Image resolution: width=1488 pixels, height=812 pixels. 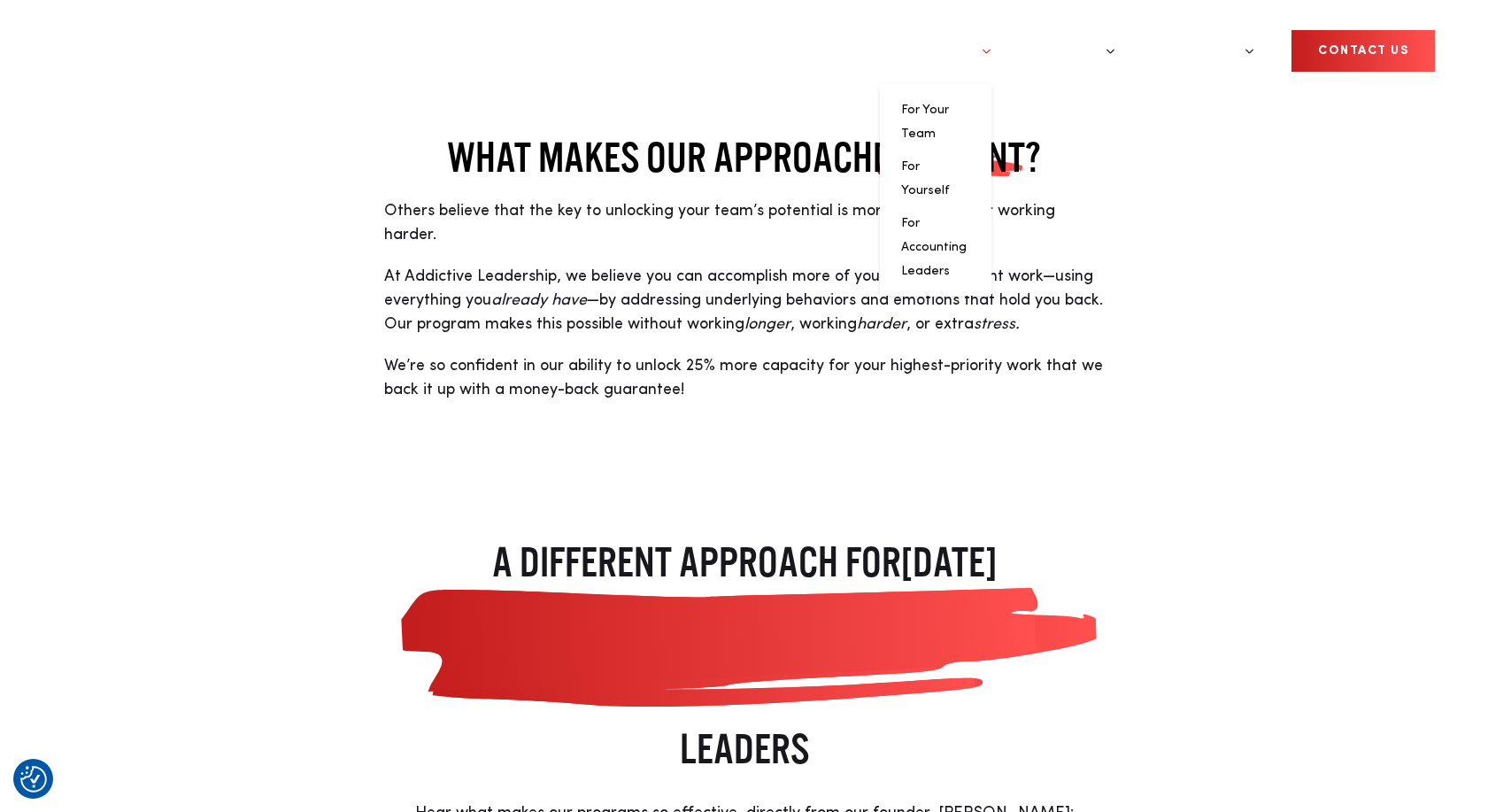 I want to click on a: For Yourself, so click(x=925, y=177).